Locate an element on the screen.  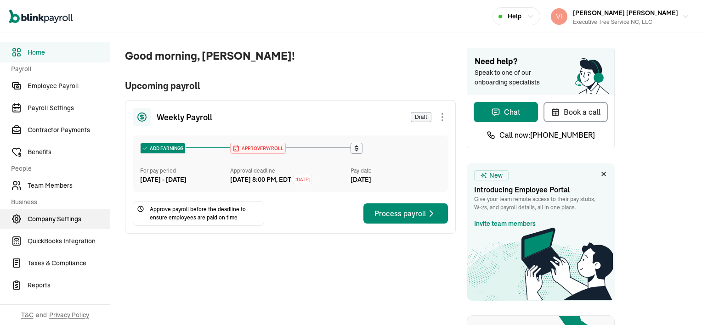
span: Employee Payroll is located at coordinates (68, 86).